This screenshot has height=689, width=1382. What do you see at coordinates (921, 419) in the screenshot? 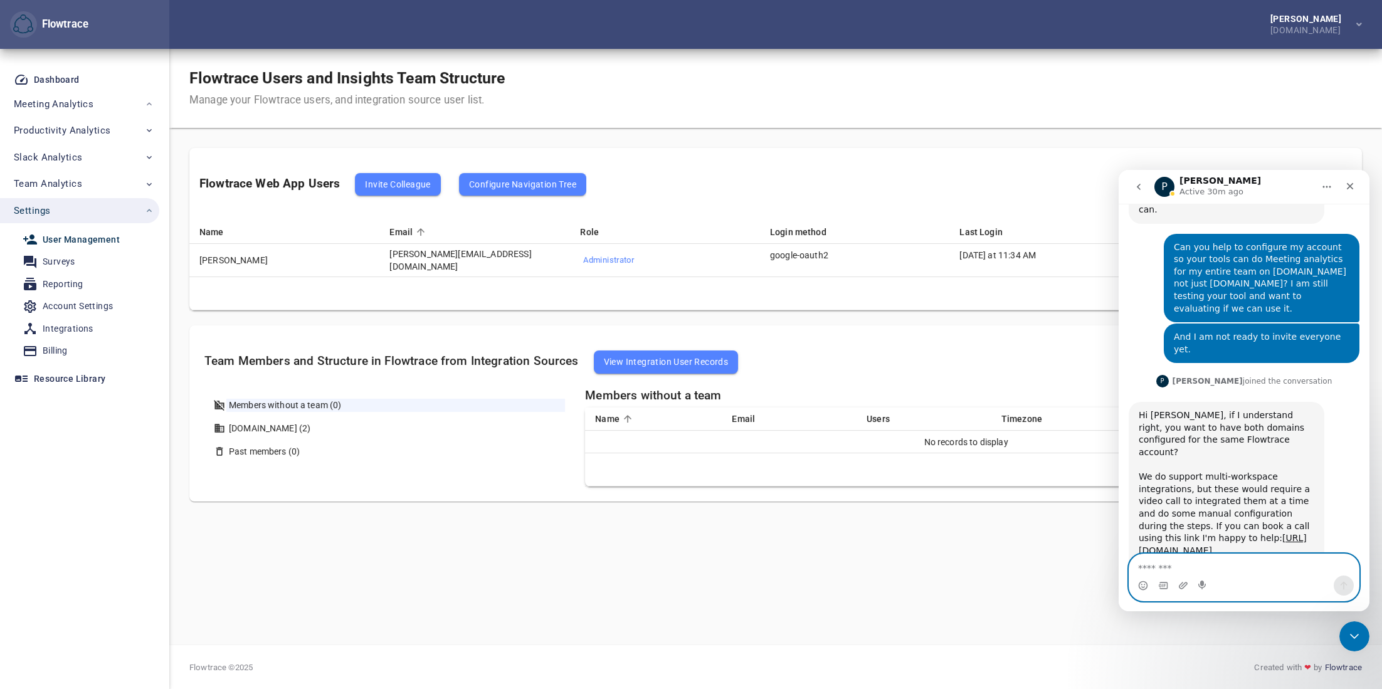
I see `div: Users` at bounding box center [921, 419].